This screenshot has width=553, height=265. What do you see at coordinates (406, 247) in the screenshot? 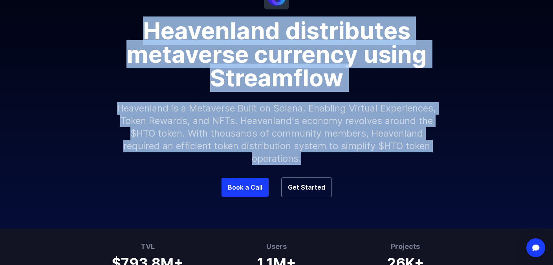
I see `h3: Projects` at bounding box center [406, 247].